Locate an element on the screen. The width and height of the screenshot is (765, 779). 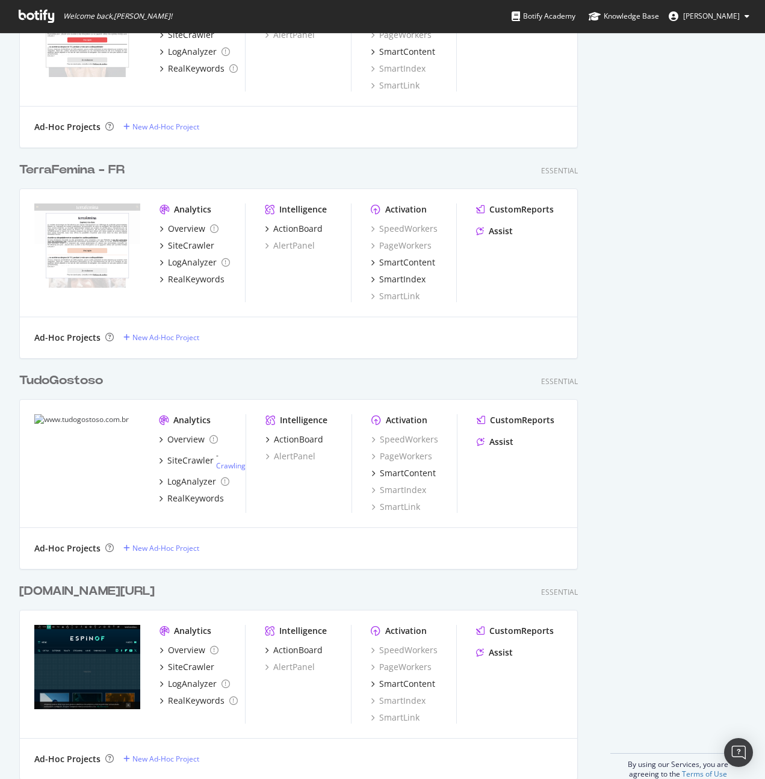
a: TudoGostoso is located at coordinates (63, 381).